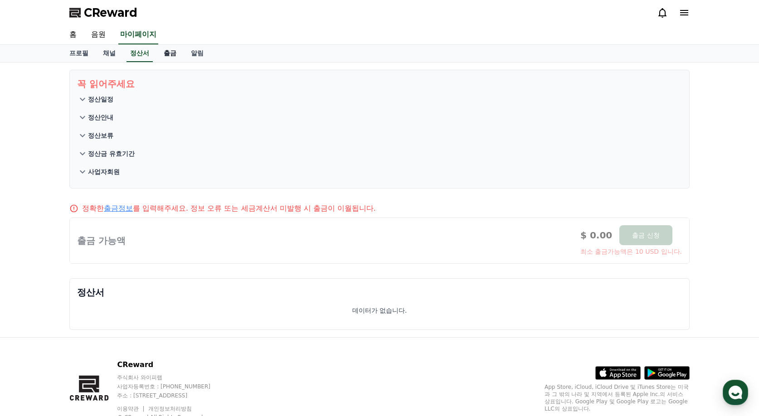 The width and height of the screenshot is (759, 416). What do you see at coordinates (170, 53) in the screenshot?
I see `a: 출금` at bounding box center [170, 53].